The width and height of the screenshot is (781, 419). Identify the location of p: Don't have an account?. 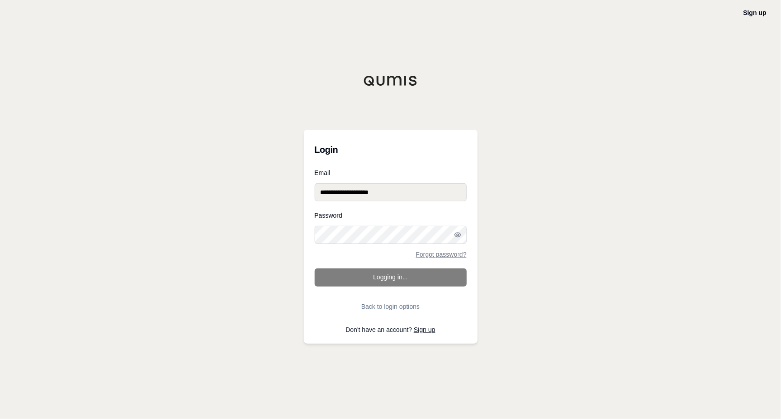
(391, 329).